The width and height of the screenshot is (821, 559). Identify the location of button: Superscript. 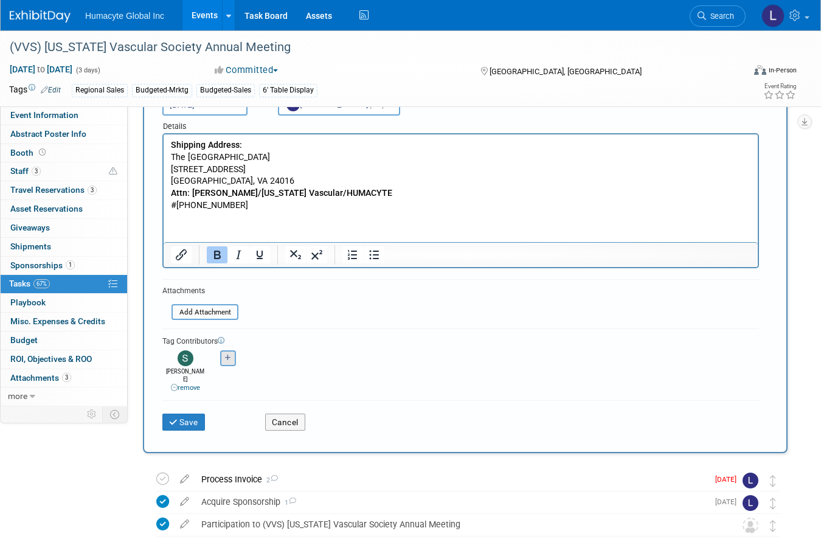
(317, 255).